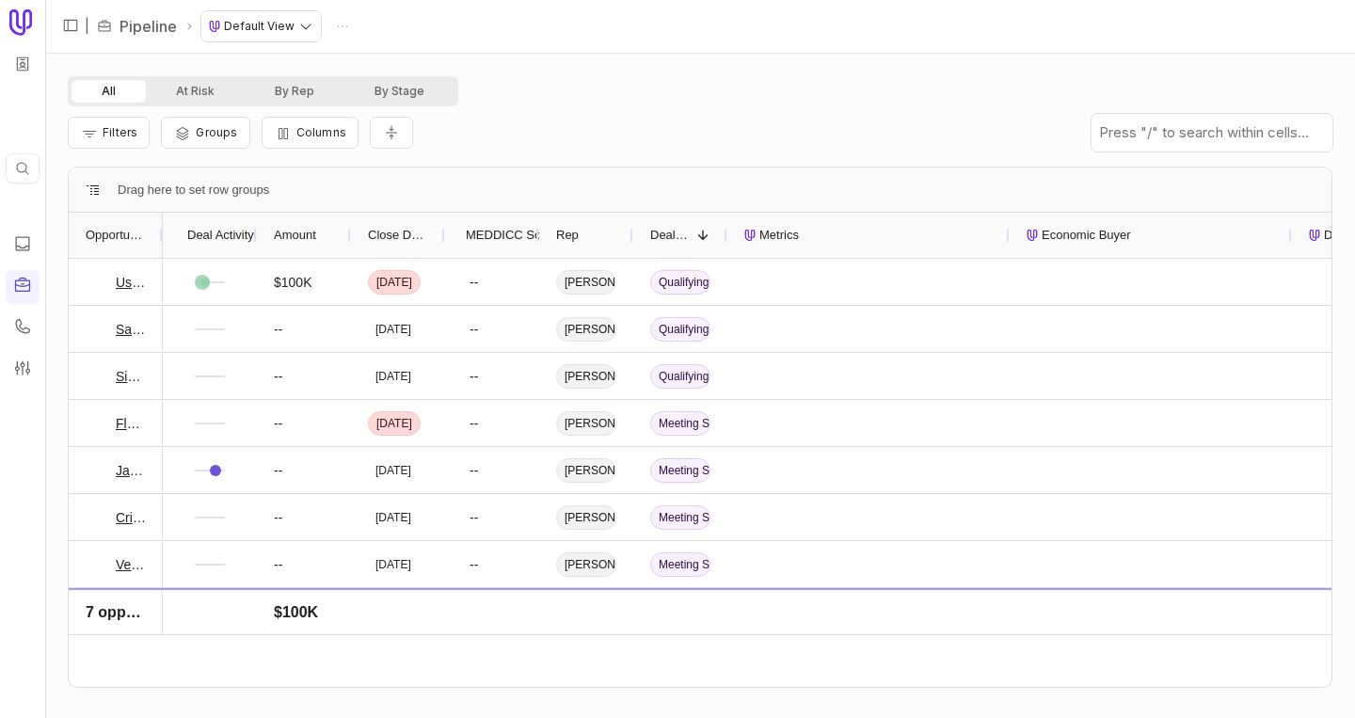  I want to click on button: At Risk, so click(195, 91).